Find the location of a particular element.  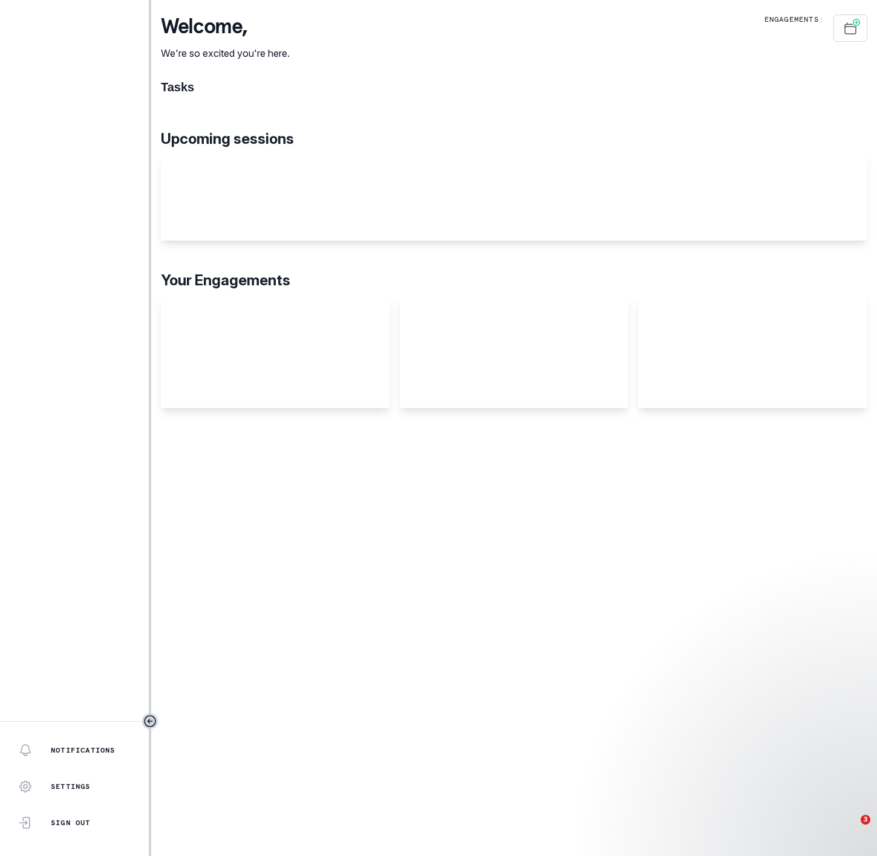

p: Engagements: is located at coordinates (794, 19).